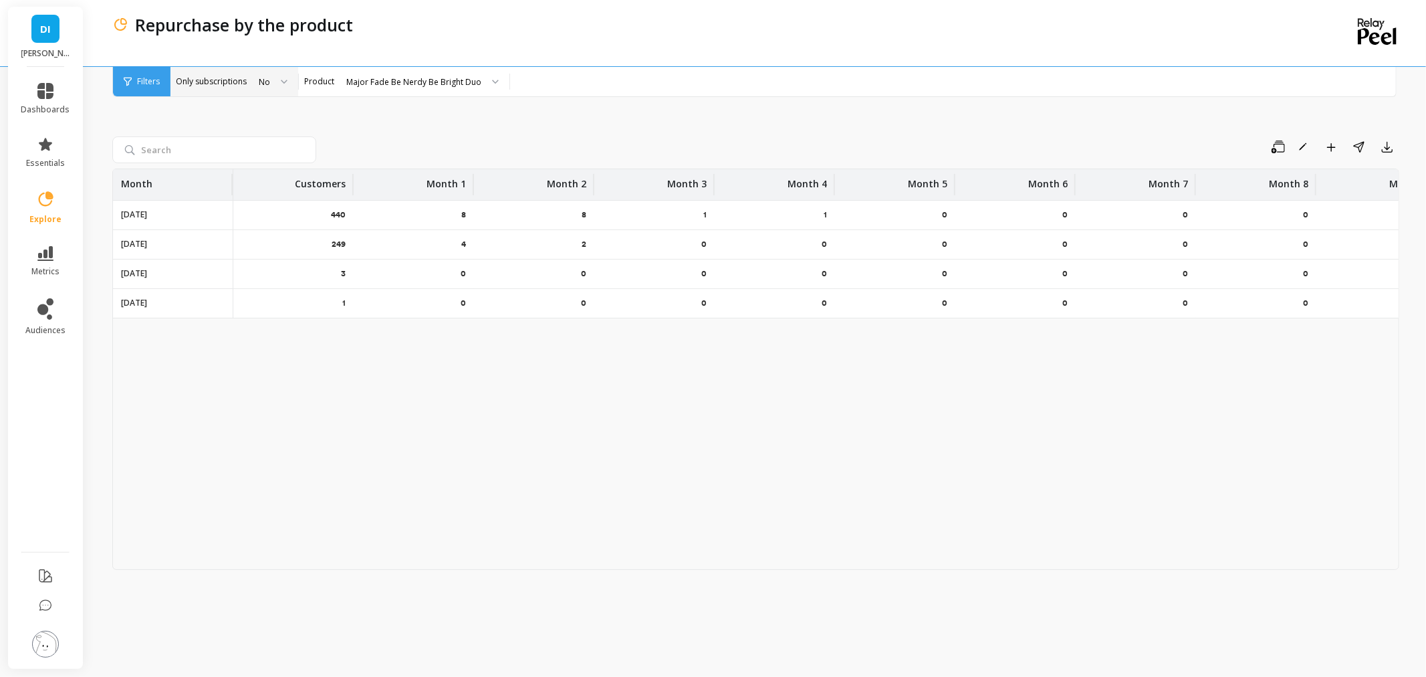  I want to click on span: DI, so click(45, 29).